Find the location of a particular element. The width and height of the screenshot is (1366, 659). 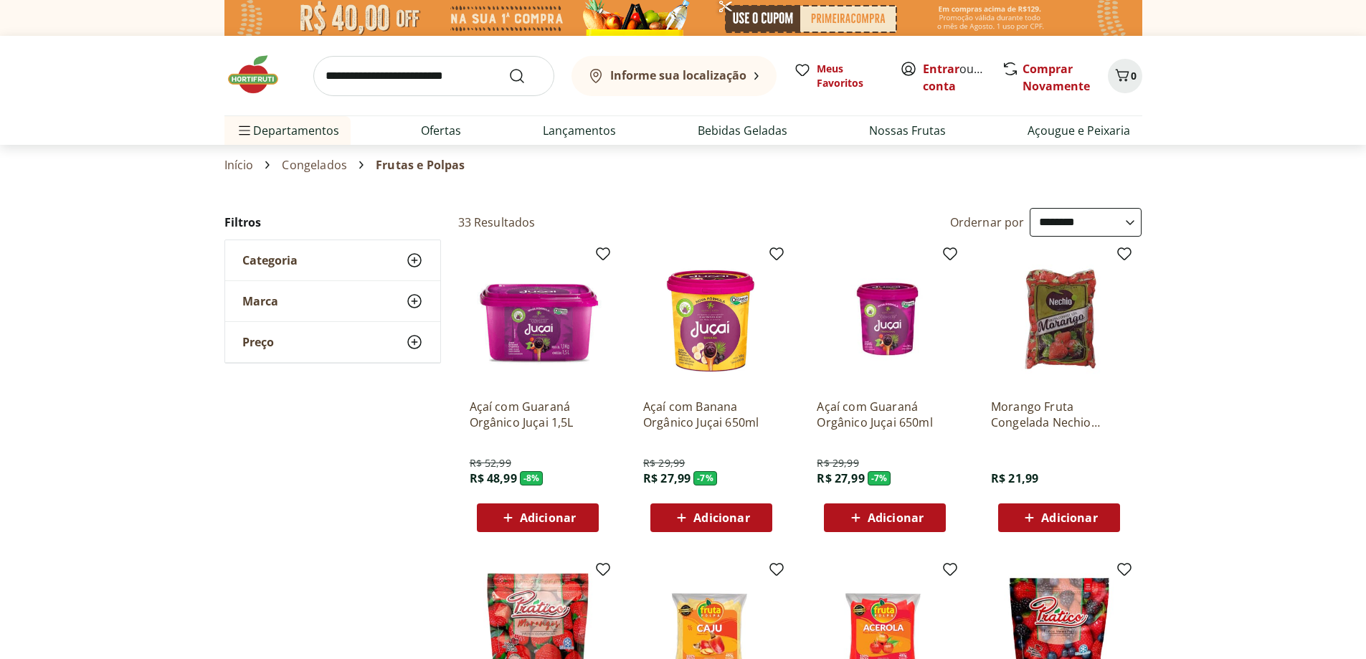

button: Preço is located at coordinates (333, 342).